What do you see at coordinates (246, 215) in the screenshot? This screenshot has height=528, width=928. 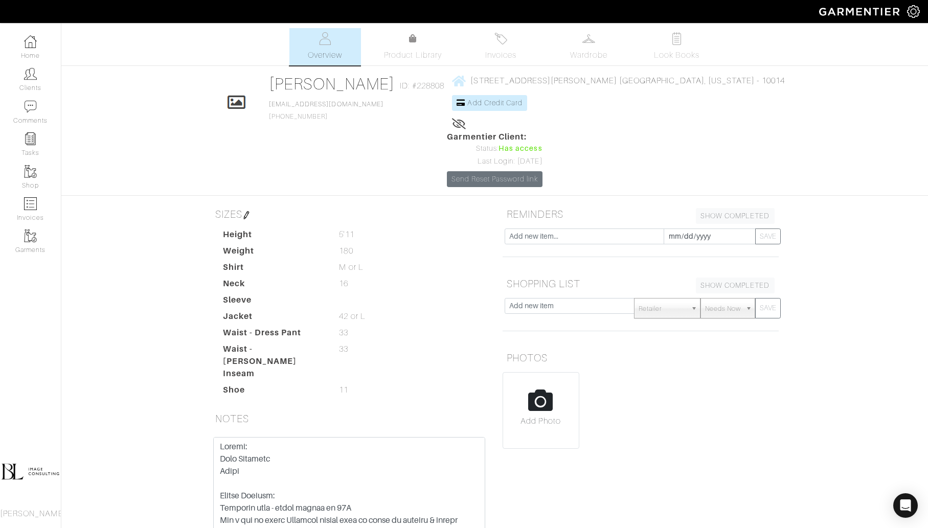 I see `img: pen-cf24a1663064a2ec1b9c1bd2387e9de7a2fa800b781884d57f21acf72779bad2.png` at bounding box center [246, 215].